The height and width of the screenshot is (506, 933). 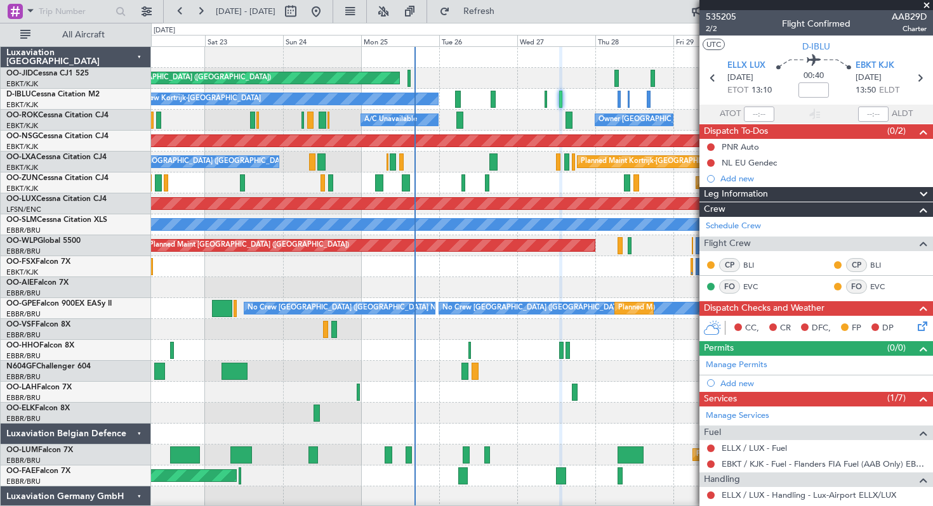 I want to click on a: BLI, so click(x=757, y=265).